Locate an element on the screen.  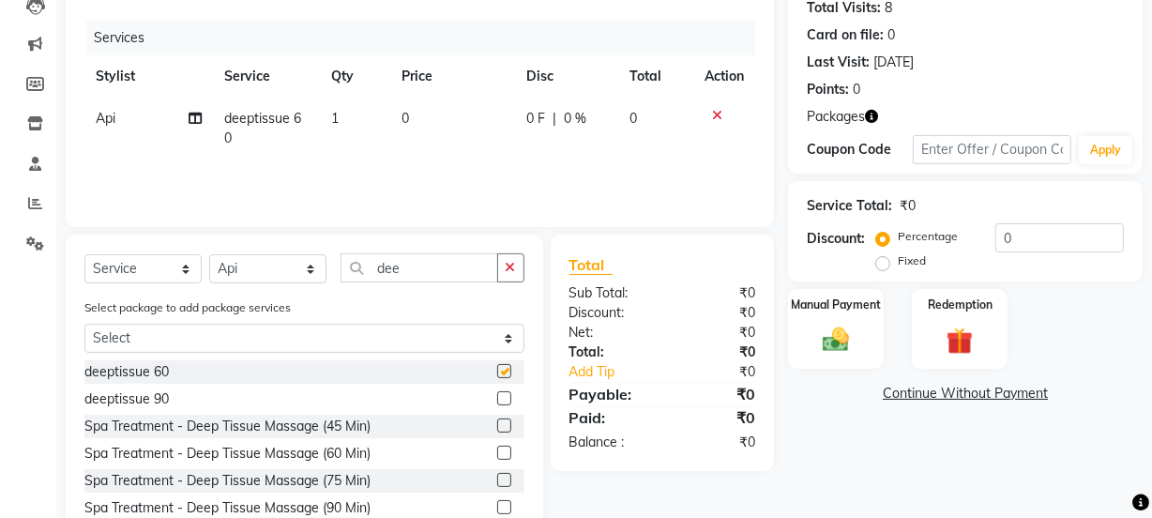
a: Add Tip is located at coordinates (617, 371).